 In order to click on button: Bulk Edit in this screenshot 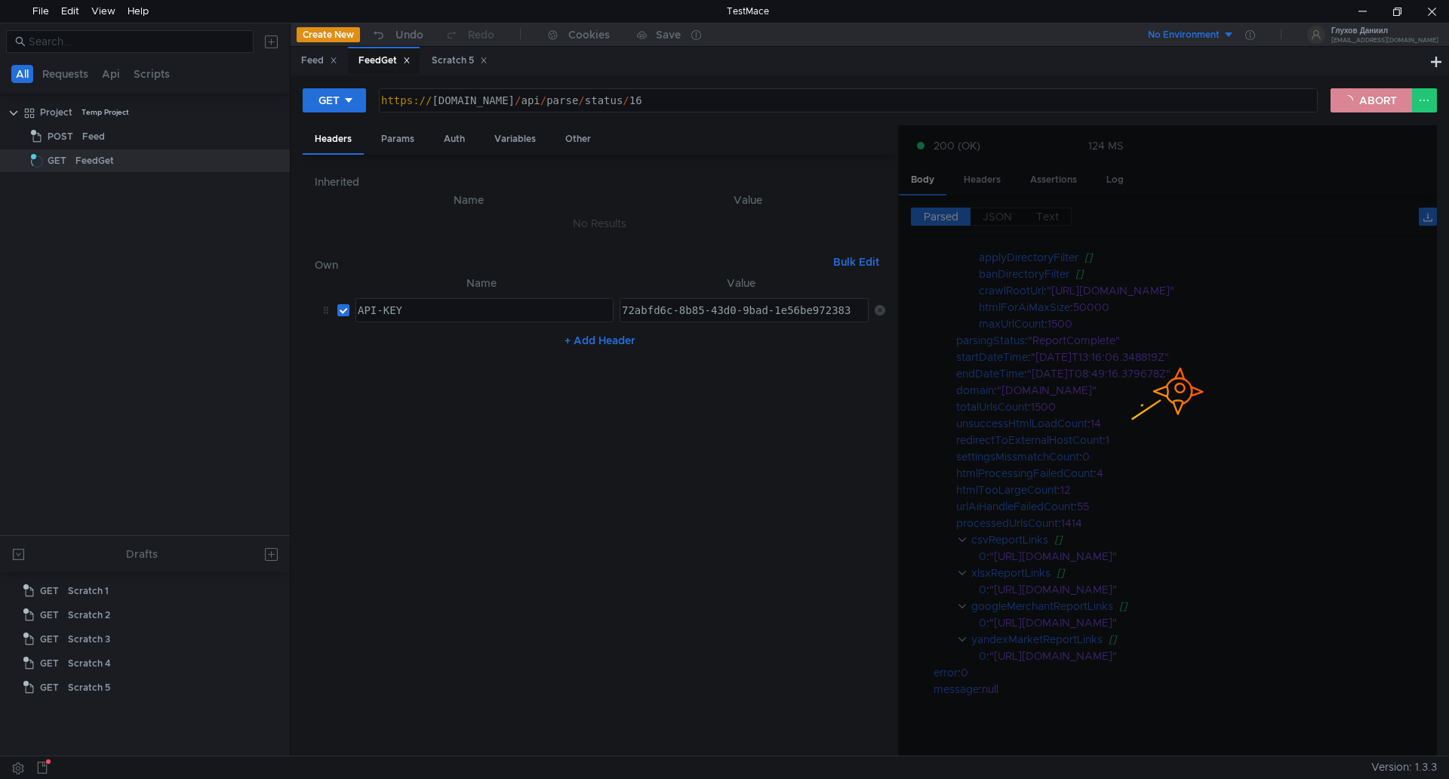, I will do `click(856, 262)`.